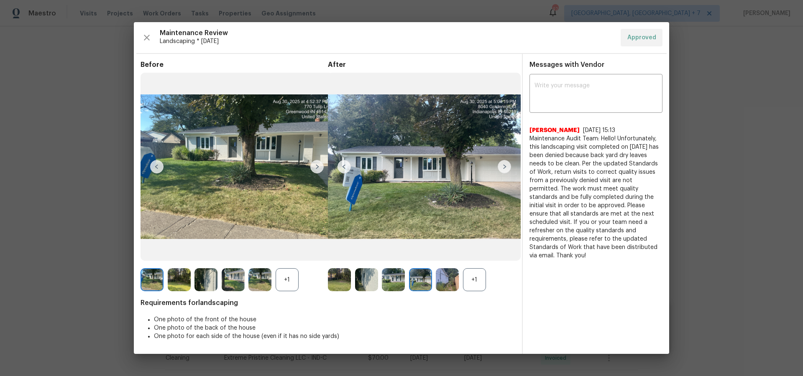 This screenshot has width=803, height=376. I want to click on li: One photo of the back of the house, so click(334, 328).